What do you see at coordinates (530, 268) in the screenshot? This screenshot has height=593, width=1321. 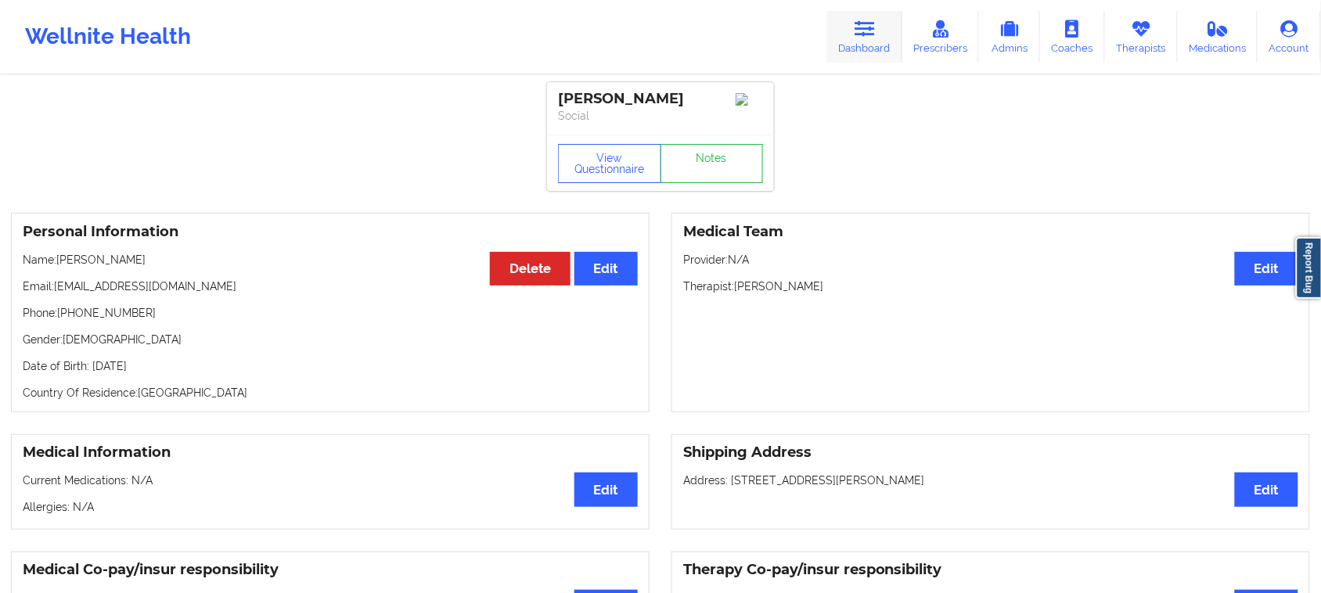 I see `button: Delete` at bounding box center [530, 268].